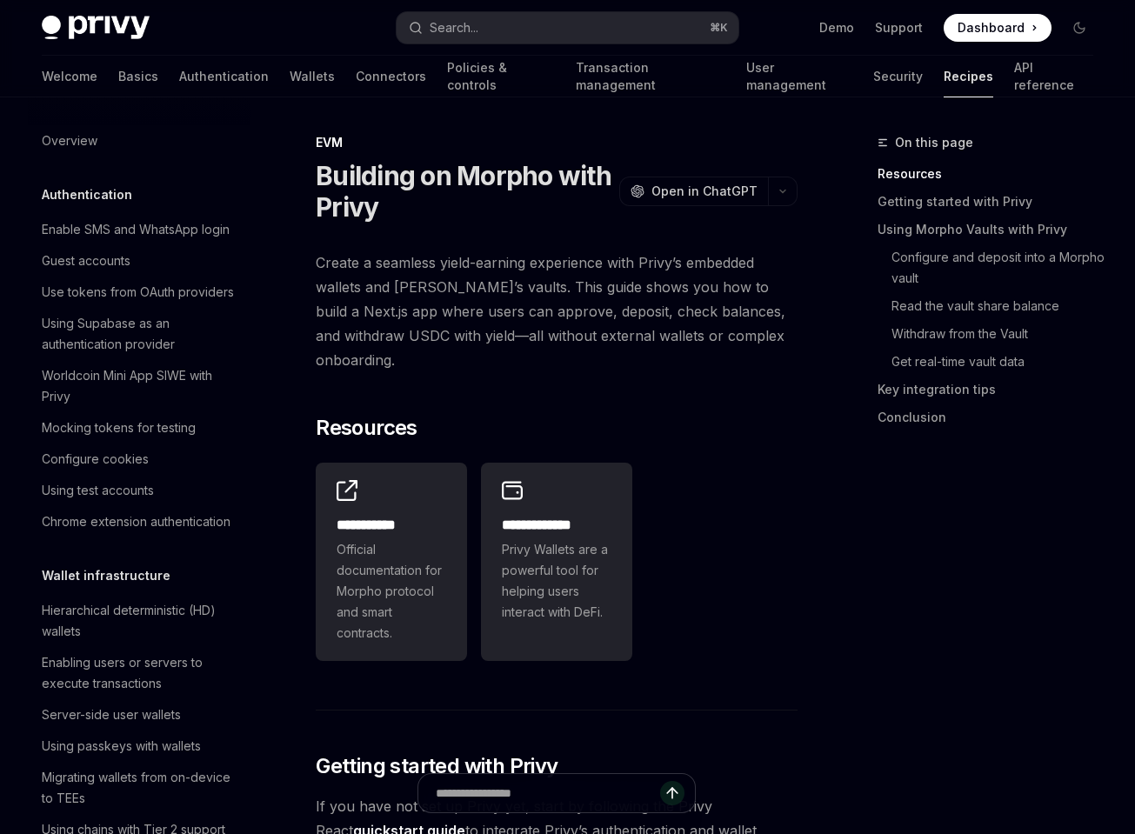 The height and width of the screenshot is (834, 1135). What do you see at coordinates (366, 428) in the screenshot?
I see `span: Resources` at bounding box center [366, 428].